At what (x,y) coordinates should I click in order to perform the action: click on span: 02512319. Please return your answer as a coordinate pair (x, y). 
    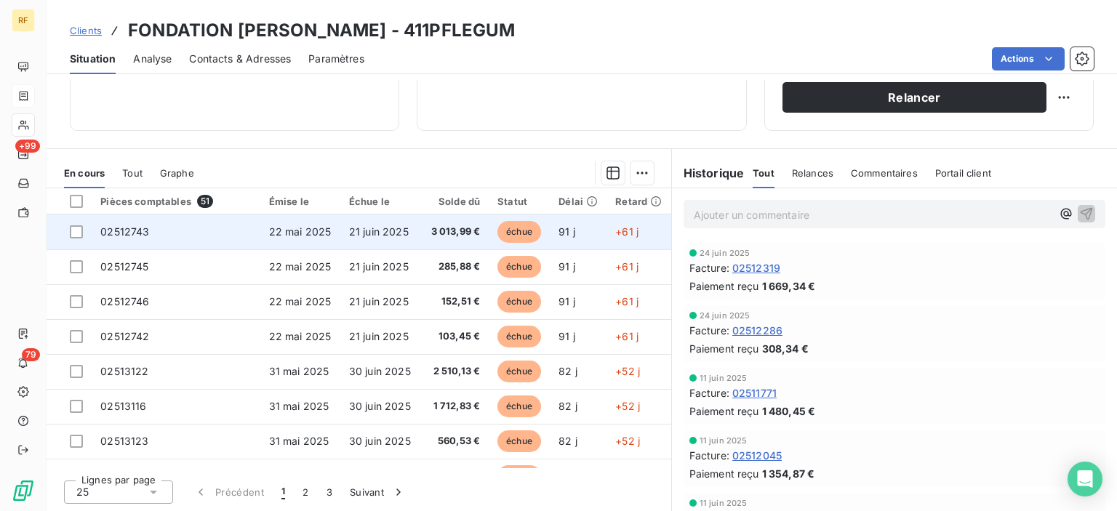
    Looking at the image, I should click on (756, 268).